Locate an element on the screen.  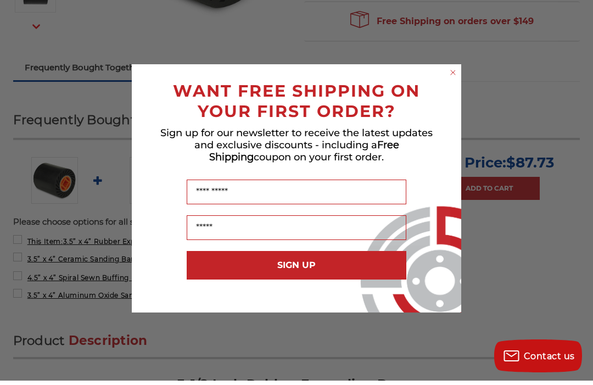
button: Close dialog is located at coordinates (453, 77).